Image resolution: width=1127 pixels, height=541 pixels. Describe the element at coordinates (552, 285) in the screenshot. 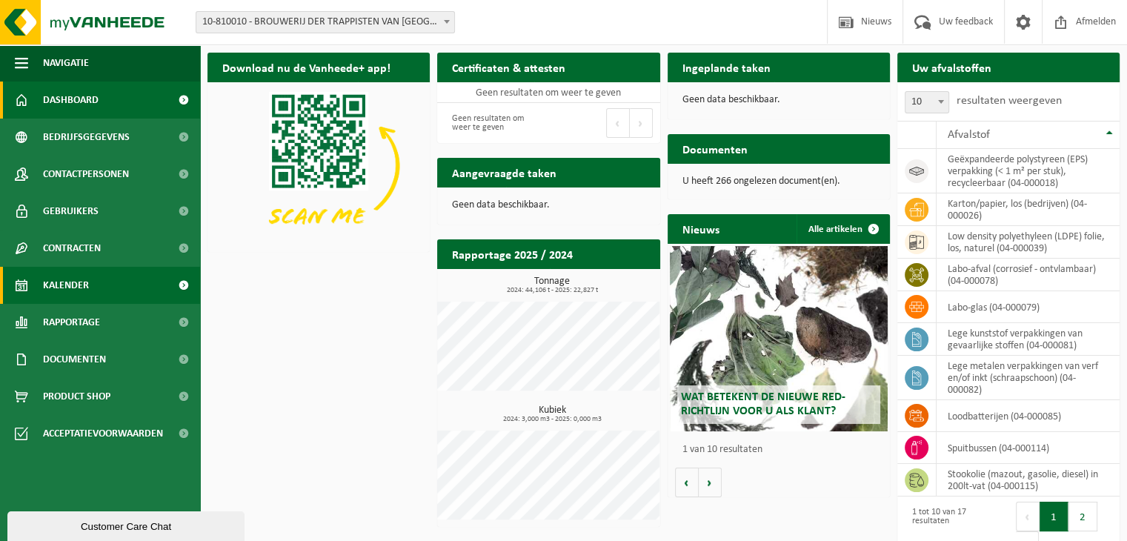

I see `h3: Tonnage` at that location.